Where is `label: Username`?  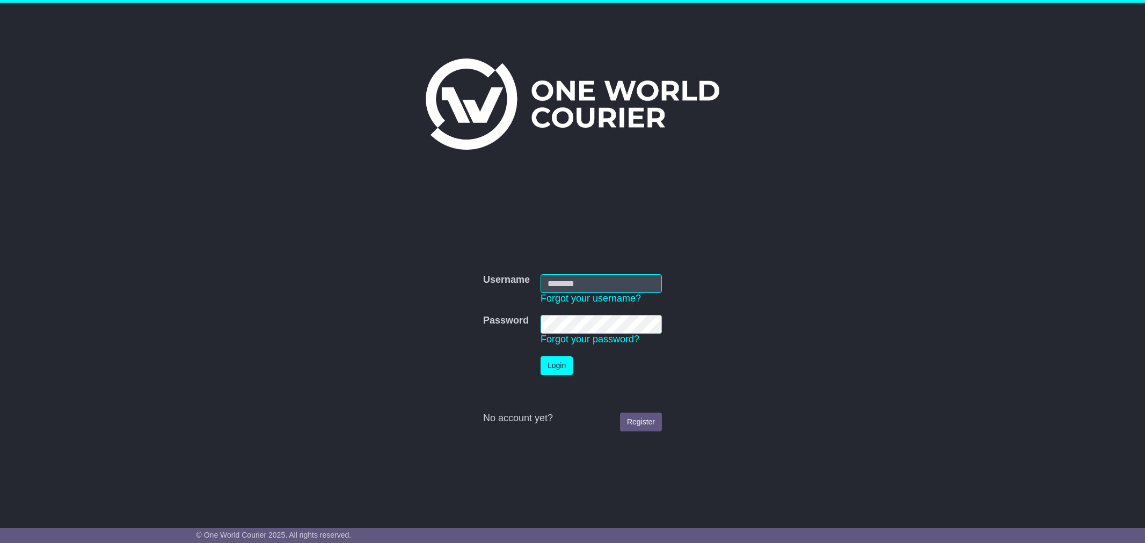
label: Username is located at coordinates (506, 280).